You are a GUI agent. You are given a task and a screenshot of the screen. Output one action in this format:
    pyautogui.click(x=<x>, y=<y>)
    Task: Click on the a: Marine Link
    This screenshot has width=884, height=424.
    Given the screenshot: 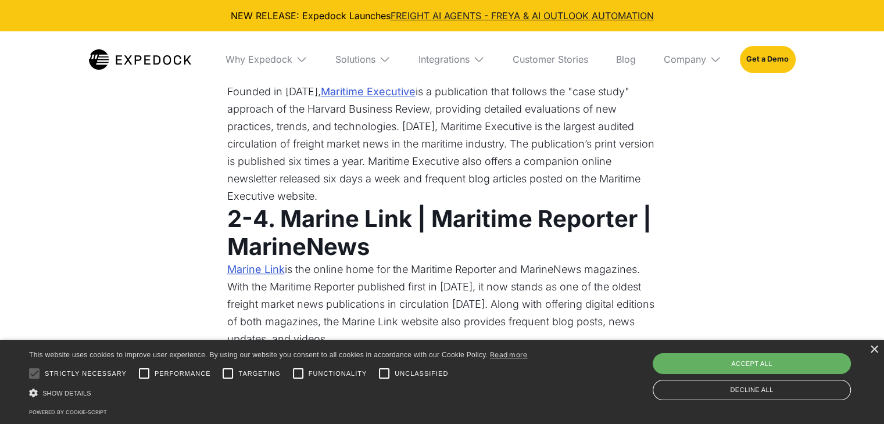 What is the action you would take?
    pyautogui.click(x=256, y=270)
    